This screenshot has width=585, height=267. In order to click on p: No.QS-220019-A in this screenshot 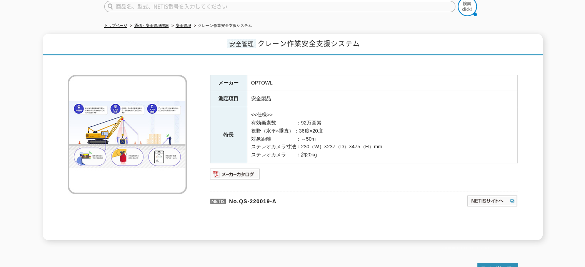, I will do `click(301, 200)`.